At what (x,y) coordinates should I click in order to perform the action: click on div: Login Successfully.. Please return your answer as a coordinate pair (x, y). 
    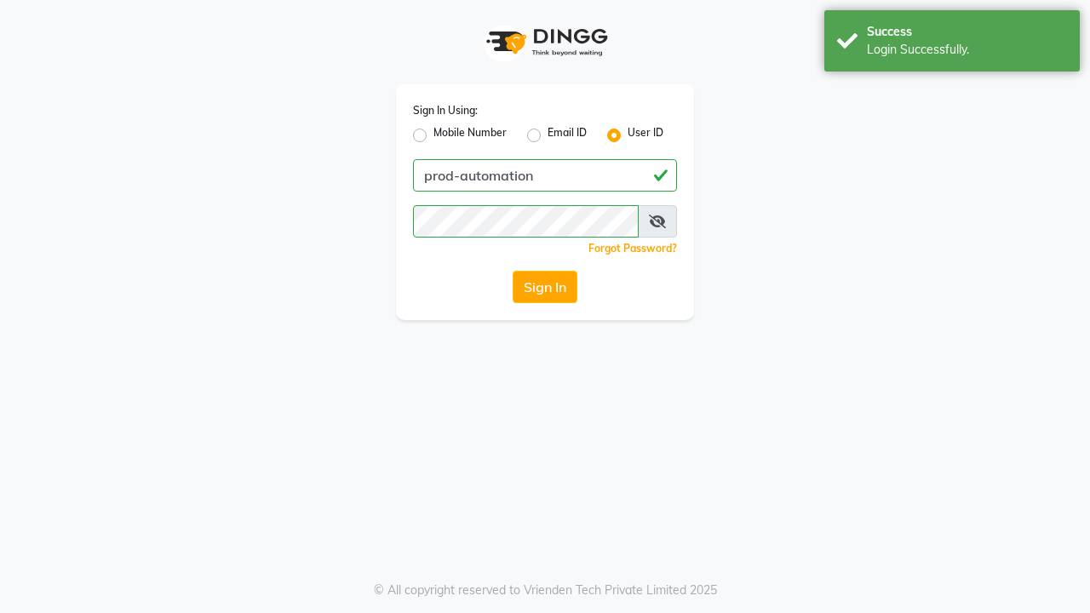
    Looking at the image, I should click on (966, 49).